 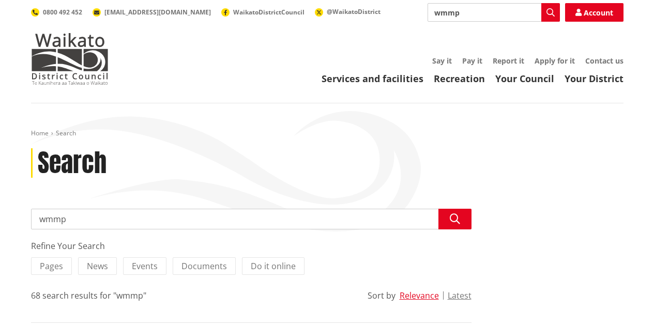 I want to click on a: Say it, so click(x=442, y=61).